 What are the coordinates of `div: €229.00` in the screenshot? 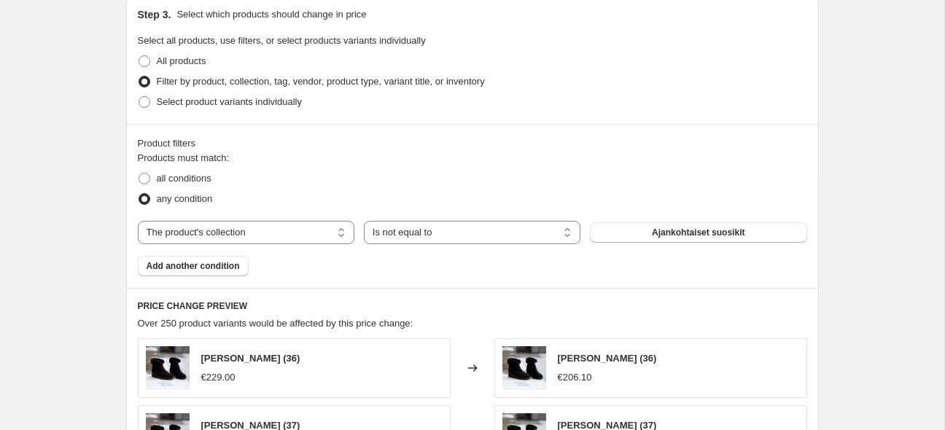 It's located at (218, 378).